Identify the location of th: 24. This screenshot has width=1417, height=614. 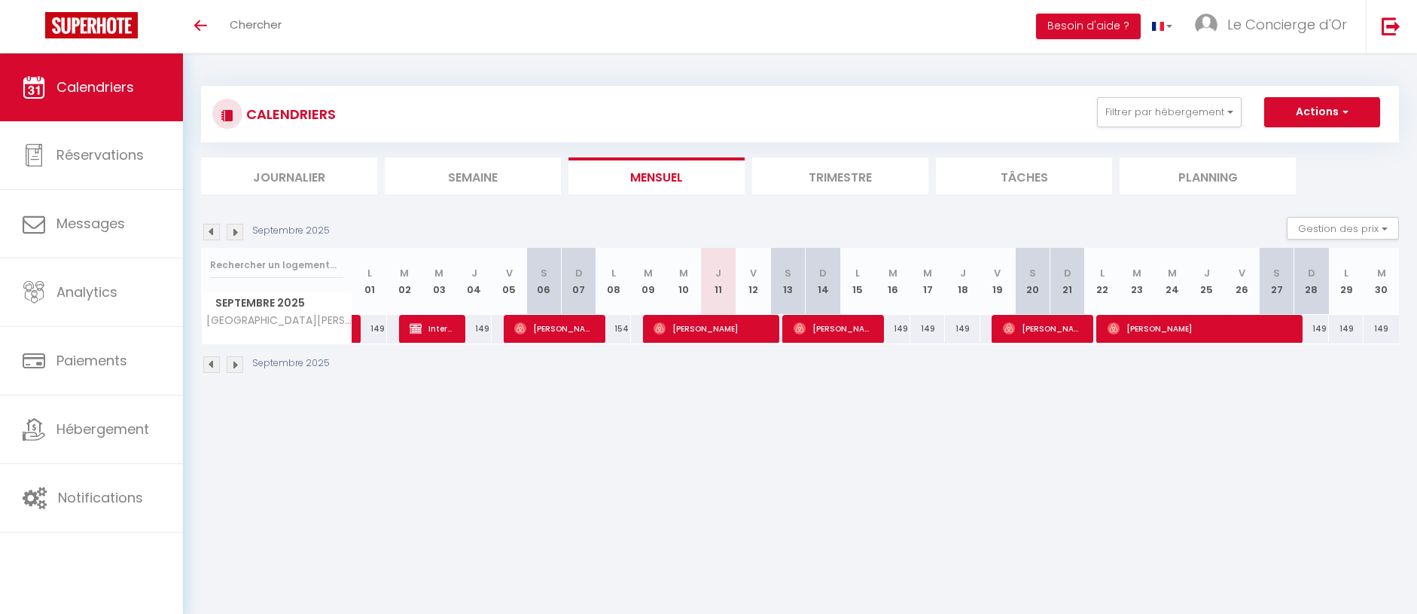
(1172, 281).